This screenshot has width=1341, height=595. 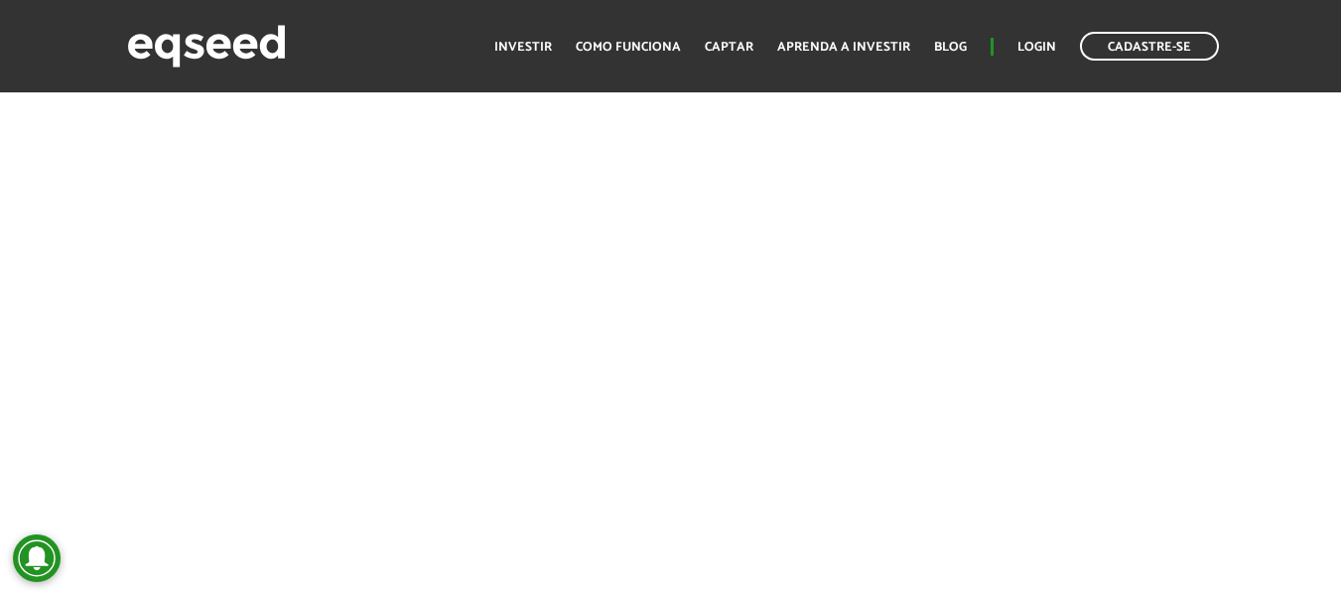 I want to click on a: Blog, so click(x=950, y=47).